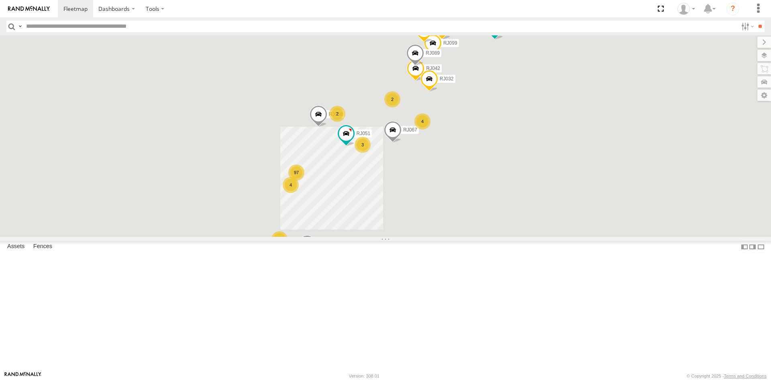  Describe the element at coordinates (433, 68) in the screenshot. I see `span: RJ042` at that location.